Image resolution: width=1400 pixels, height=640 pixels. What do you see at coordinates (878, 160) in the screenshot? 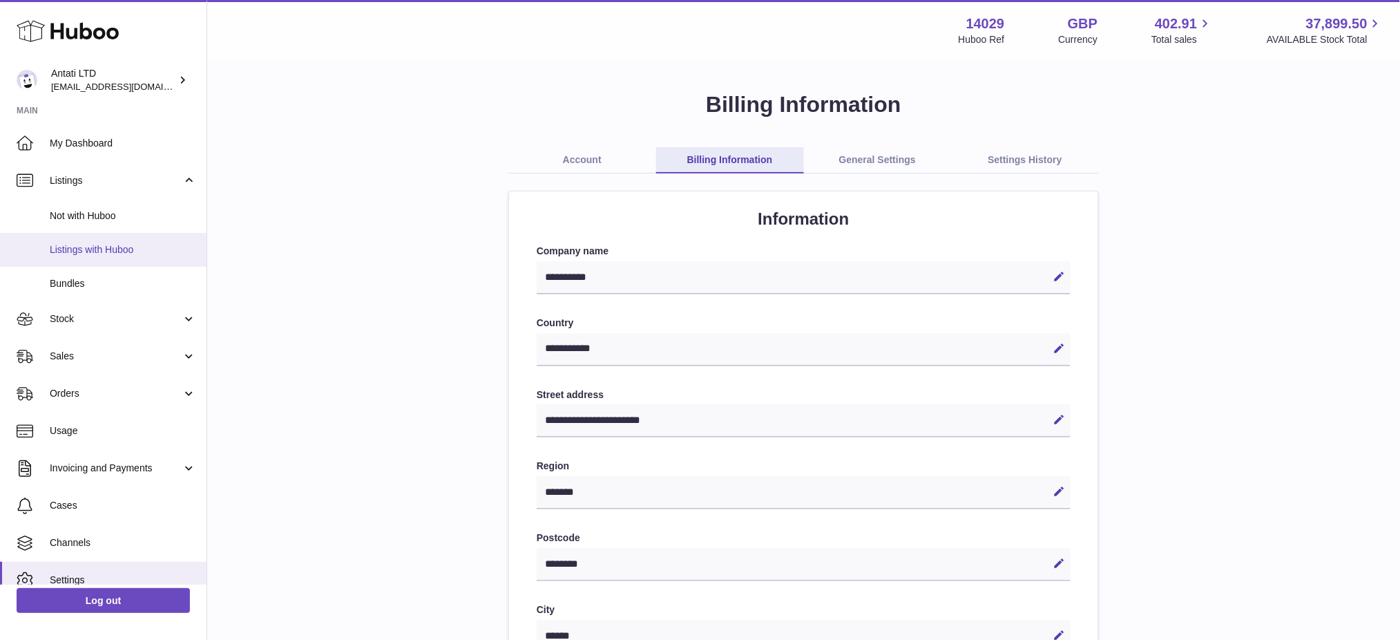
I see `a: General Settings` at bounding box center [878, 160].